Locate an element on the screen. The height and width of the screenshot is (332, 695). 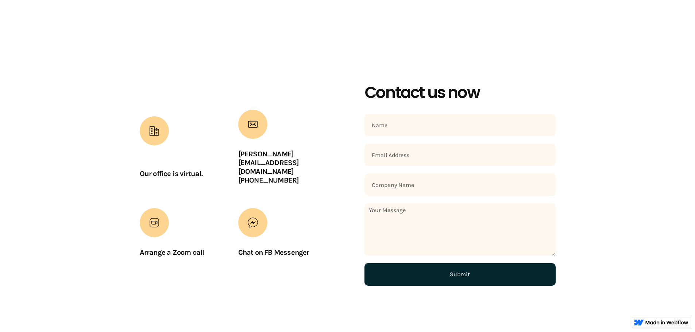
h3: Arrange a Zoom call is located at coordinates (172, 253).